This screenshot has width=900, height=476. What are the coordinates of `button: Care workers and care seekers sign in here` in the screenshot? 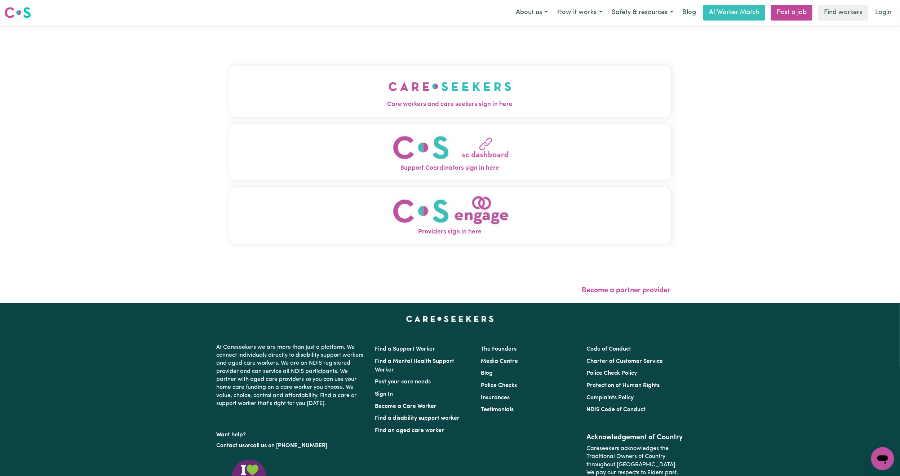 It's located at (450, 91).